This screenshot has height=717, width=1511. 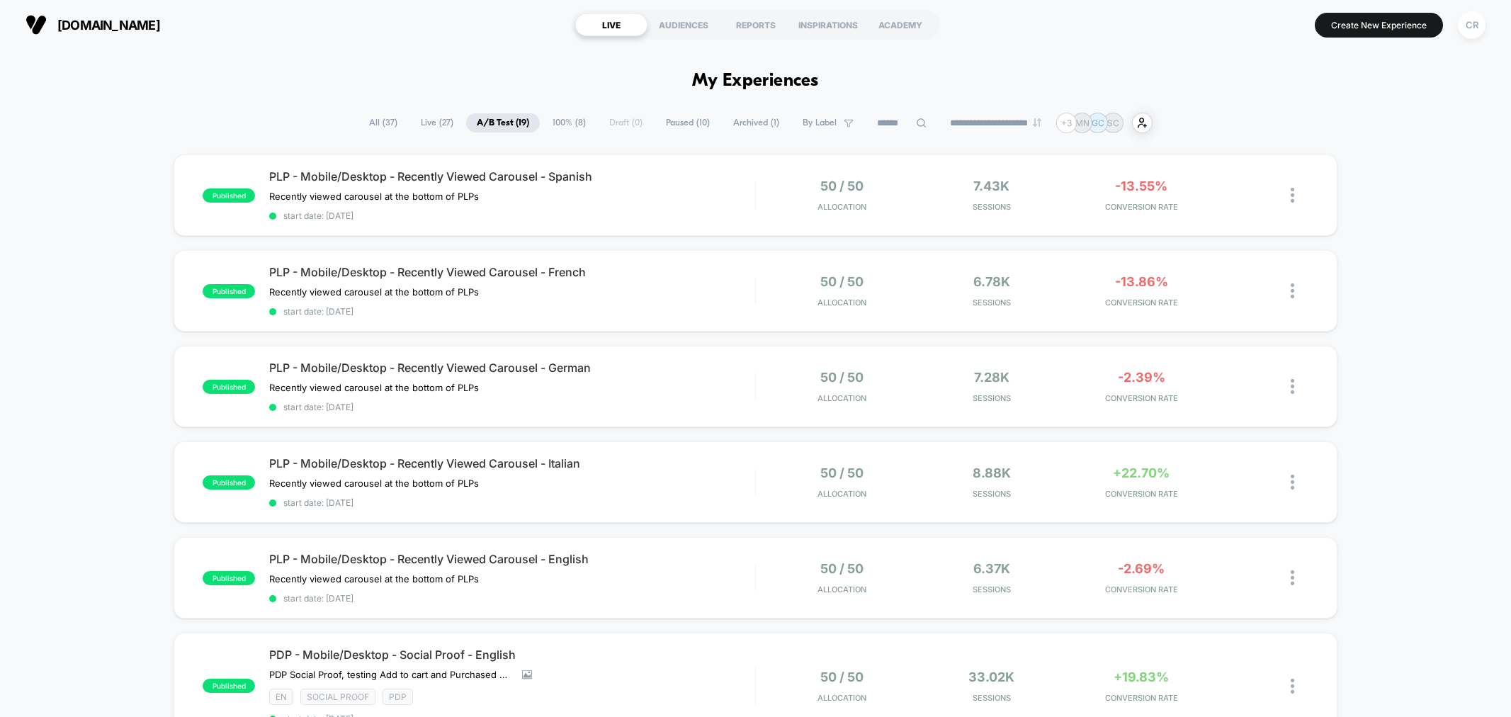 I want to click on span: PDP Social Proof, testing Add to cart and Purchased messaging, so click(x=390, y=674).